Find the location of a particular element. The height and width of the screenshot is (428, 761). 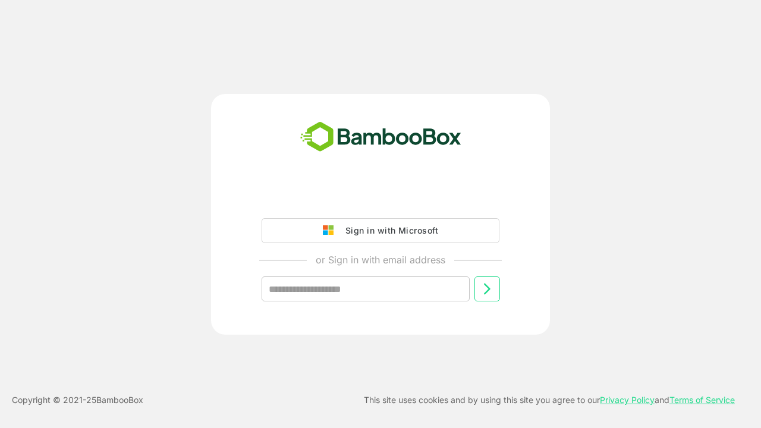

img: google is located at coordinates (331, 231).